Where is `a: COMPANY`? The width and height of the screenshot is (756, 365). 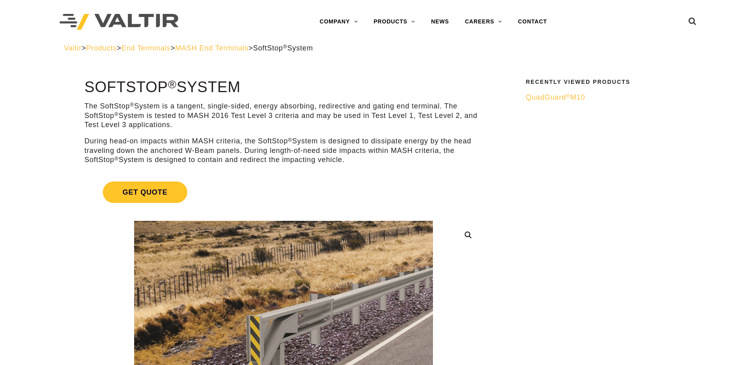 a: COMPANY is located at coordinates (339, 22).